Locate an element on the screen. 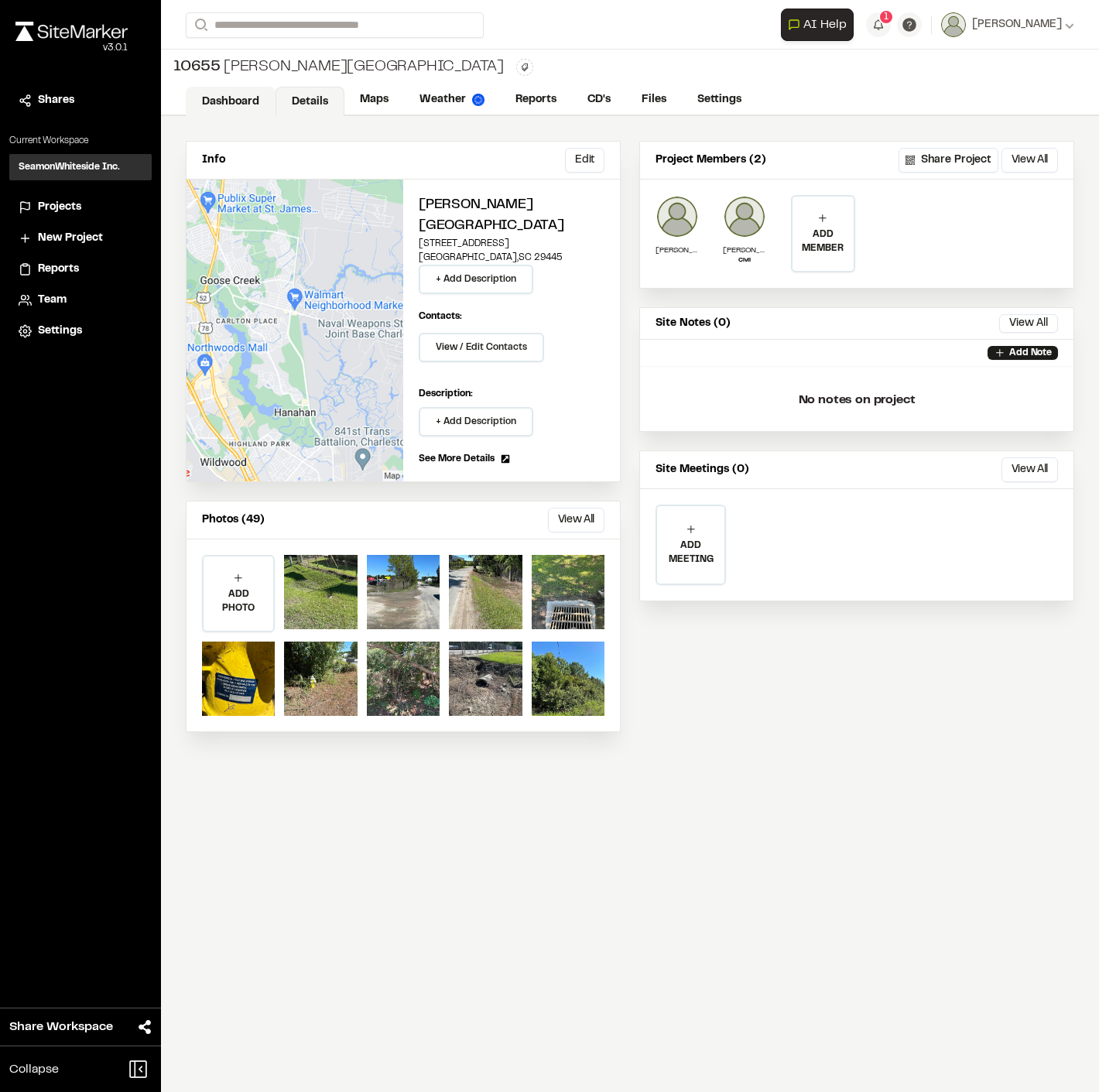  img: rebrand.png is located at coordinates (71, 31).